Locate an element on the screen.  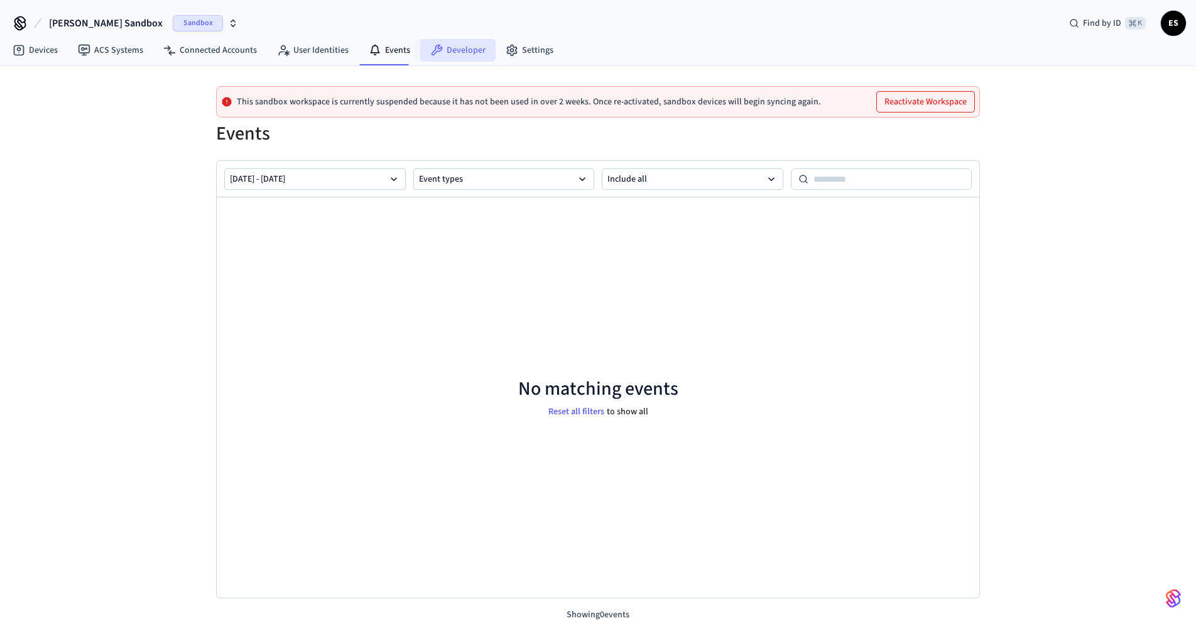
p: to show all is located at coordinates (628, 411).